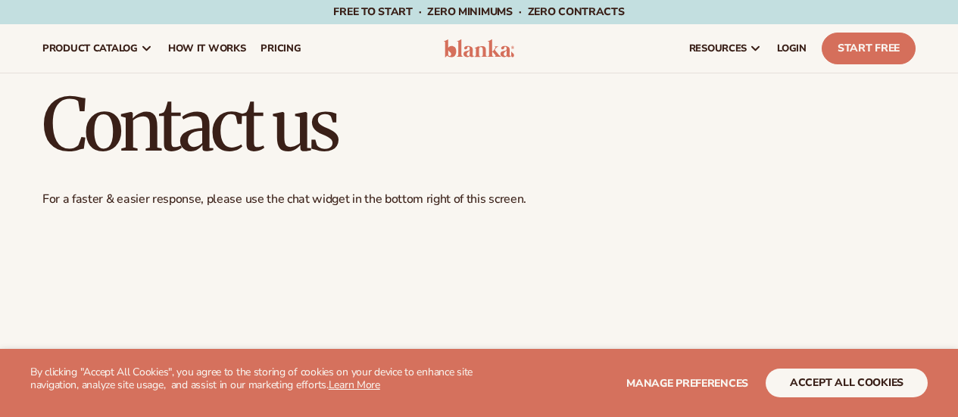 This screenshot has height=417, width=958. I want to click on a: product catalog, so click(98, 48).